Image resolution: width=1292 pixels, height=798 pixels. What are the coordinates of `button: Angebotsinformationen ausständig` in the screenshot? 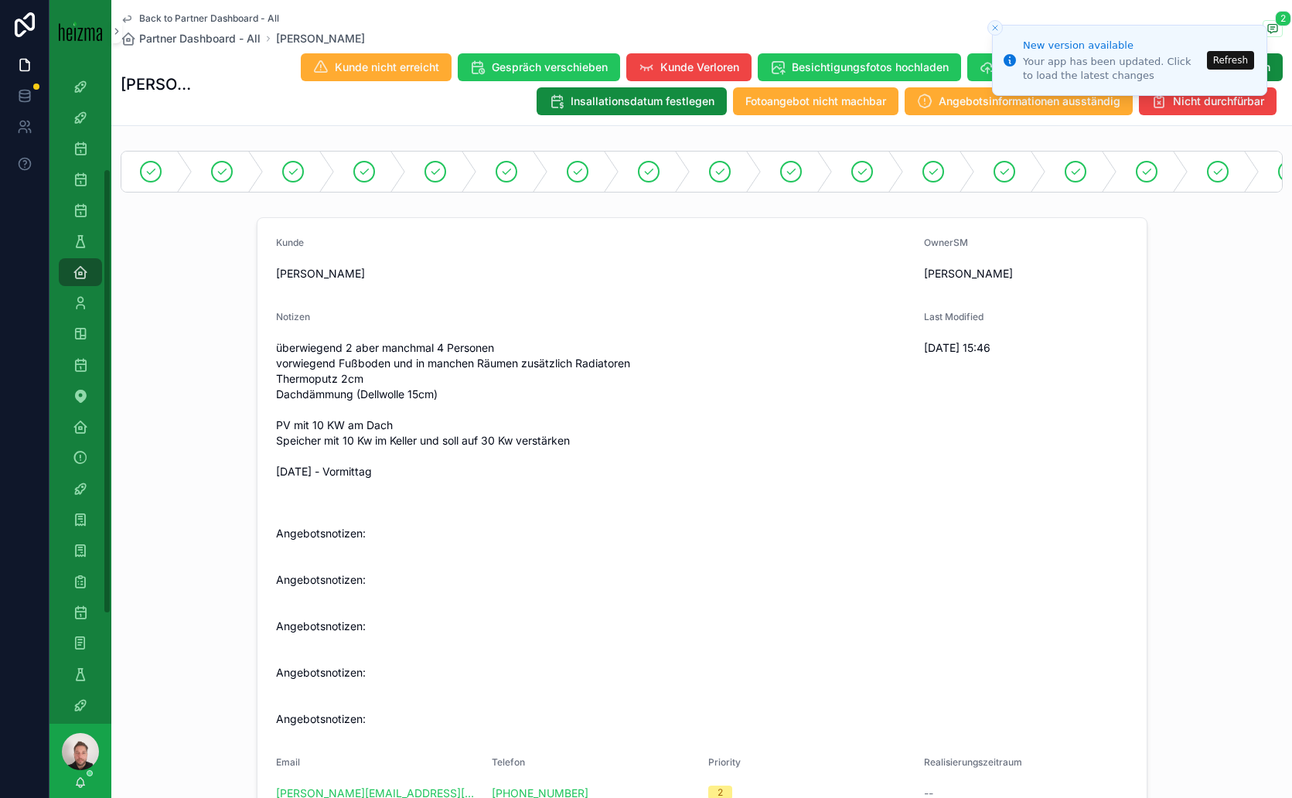 It's located at (1018, 101).